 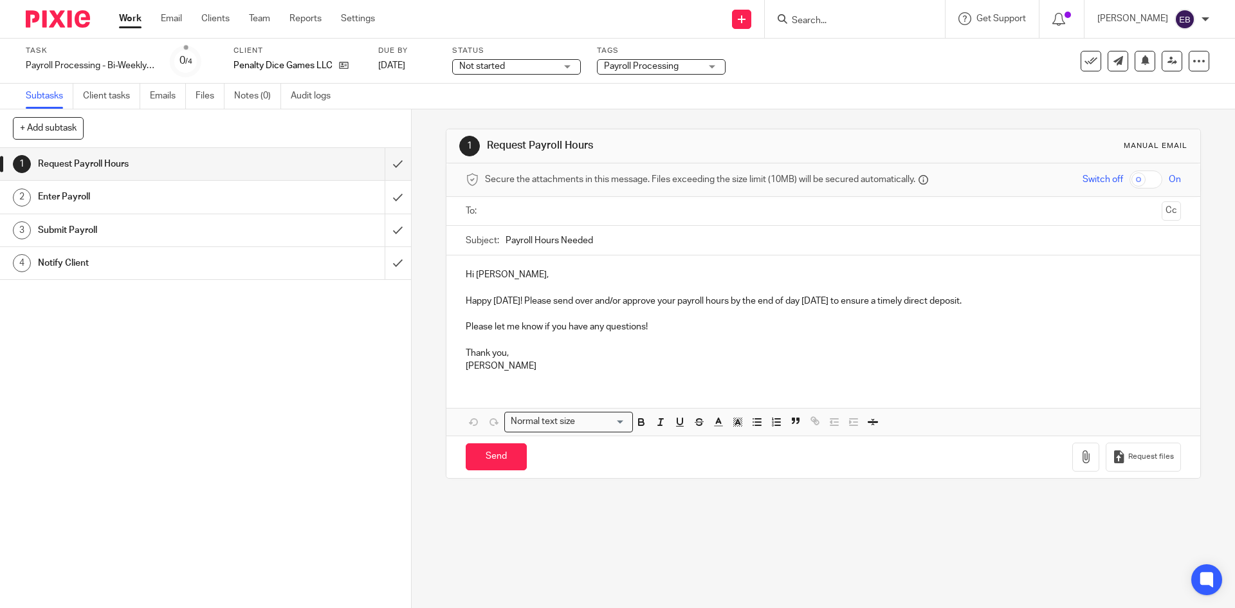 What do you see at coordinates (149, 230) in the screenshot?
I see `h1: Submit Payroll` at bounding box center [149, 230].